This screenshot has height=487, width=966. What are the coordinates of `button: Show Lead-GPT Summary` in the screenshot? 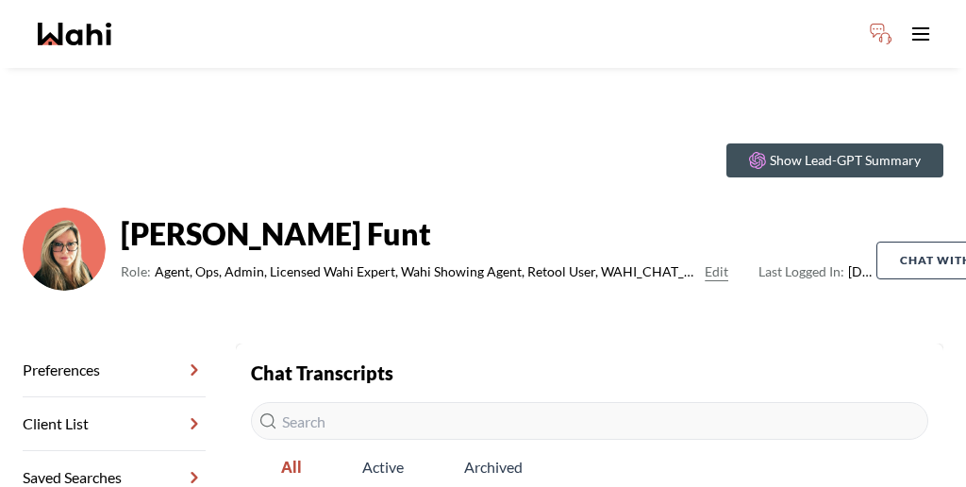 It's located at (835, 160).